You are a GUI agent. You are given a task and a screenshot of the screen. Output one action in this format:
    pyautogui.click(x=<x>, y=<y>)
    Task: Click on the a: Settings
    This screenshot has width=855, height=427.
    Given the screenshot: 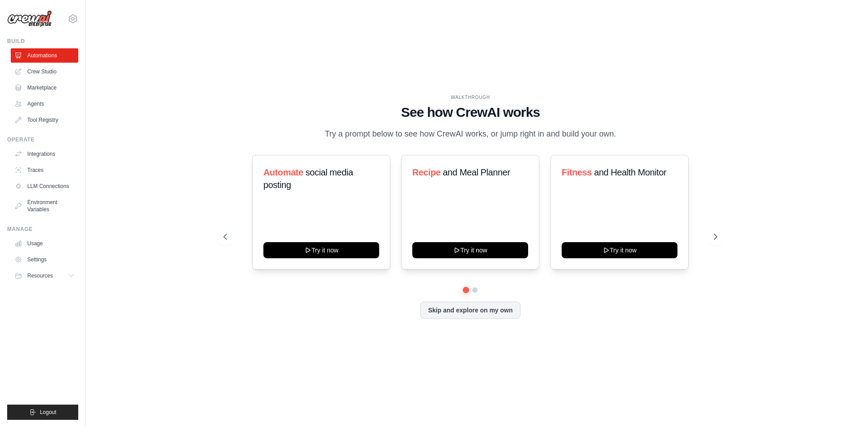 What is the action you would take?
    pyautogui.click(x=44, y=259)
    